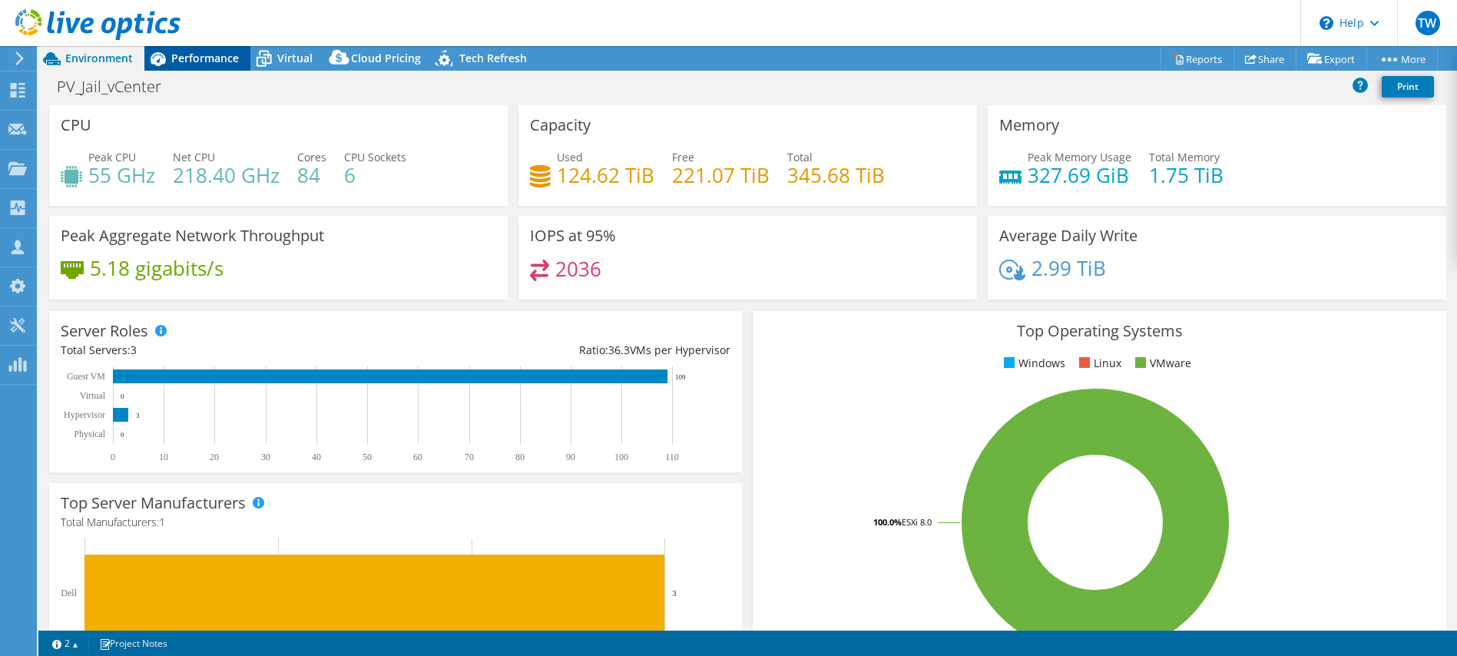  What do you see at coordinates (573, 236) in the screenshot?
I see `h3: IOPS at 95%` at bounding box center [573, 236].